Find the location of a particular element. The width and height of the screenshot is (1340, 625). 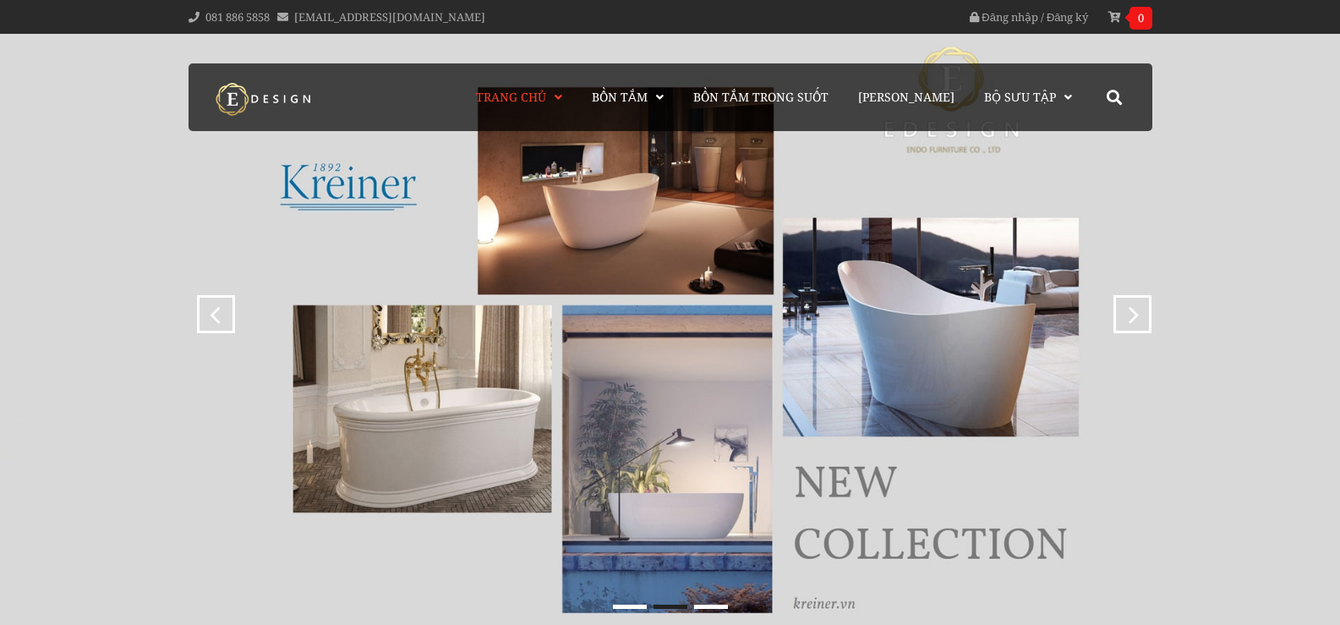

div: prev is located at coordinates (211, 305).